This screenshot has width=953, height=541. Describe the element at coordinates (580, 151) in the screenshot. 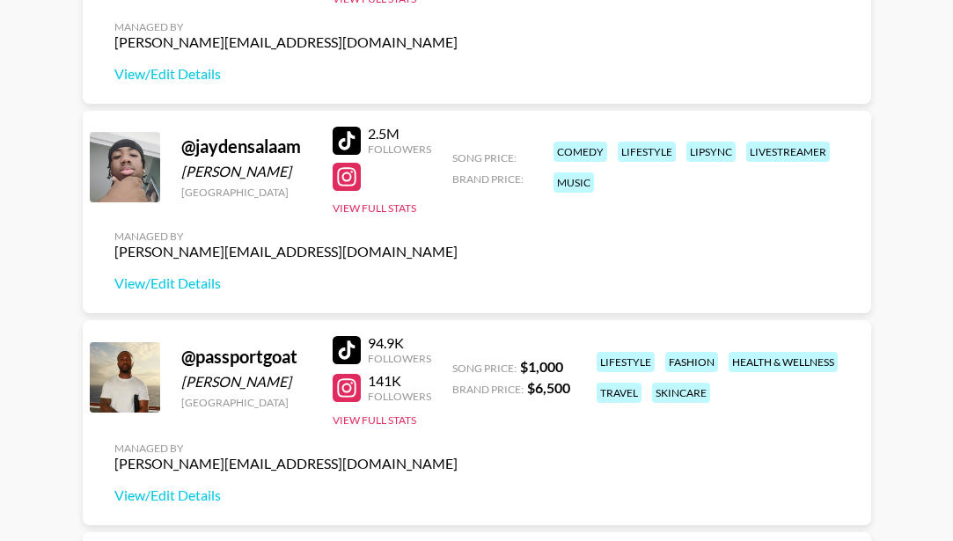

I see `div: comedy` at that location.